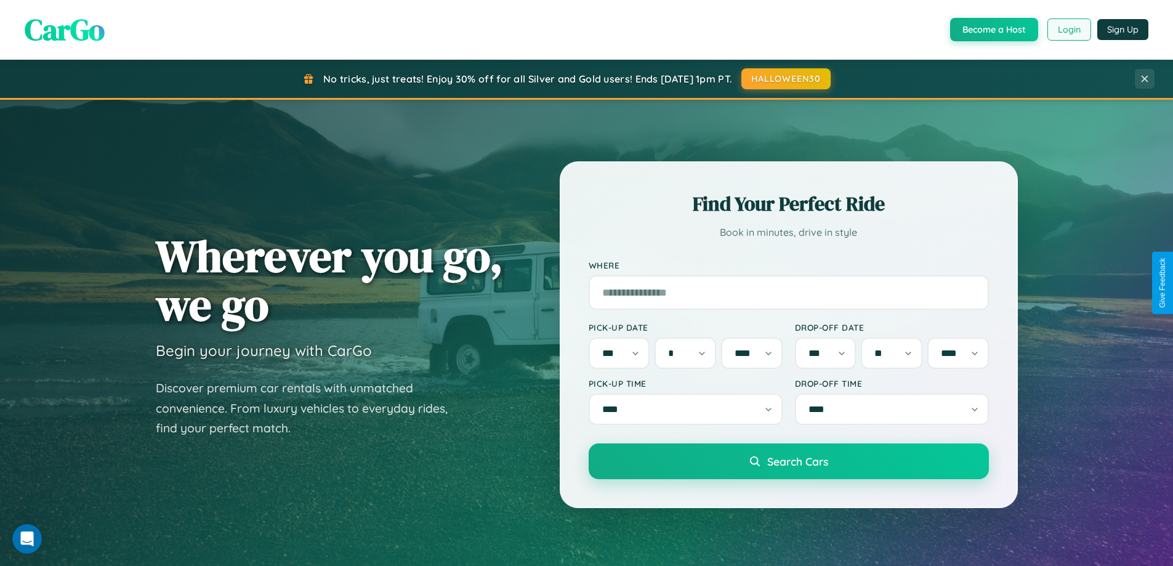  Describe the element at coordinates (310, 408) in the screenshot. I see `p: Discover premium car rentals with unmatched convenience. From luxury vehicles to everyday rides, ...` at that location.